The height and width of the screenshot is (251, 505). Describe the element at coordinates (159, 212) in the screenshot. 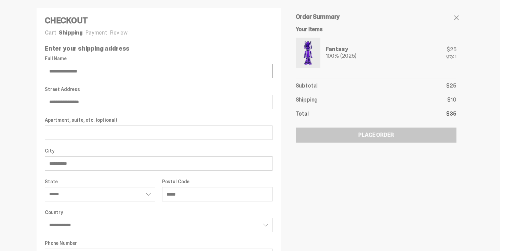

I see `label: Country` at that location.